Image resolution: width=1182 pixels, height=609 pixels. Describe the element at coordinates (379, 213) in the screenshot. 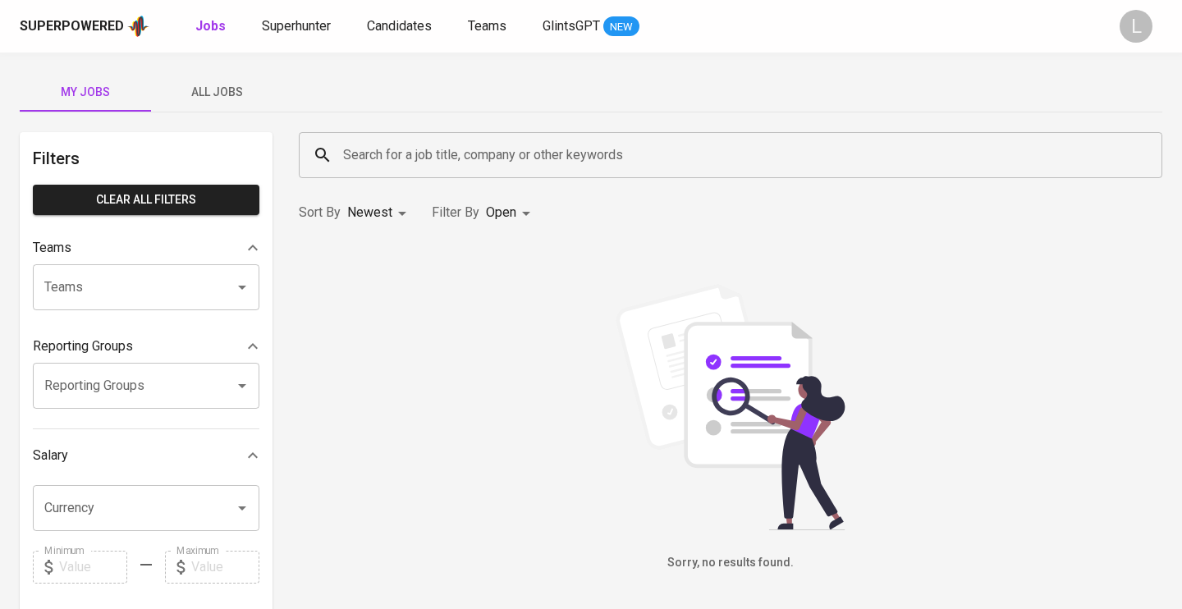

I see `div: Newest` at that location.